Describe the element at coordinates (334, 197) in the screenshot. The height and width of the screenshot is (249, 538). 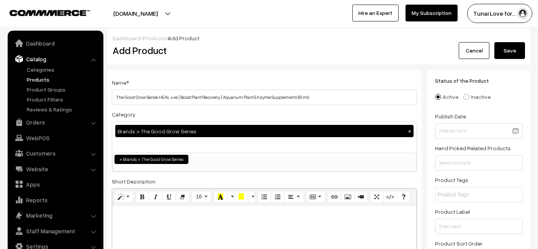
I see `button: Link (CTRL+K)` at that location.